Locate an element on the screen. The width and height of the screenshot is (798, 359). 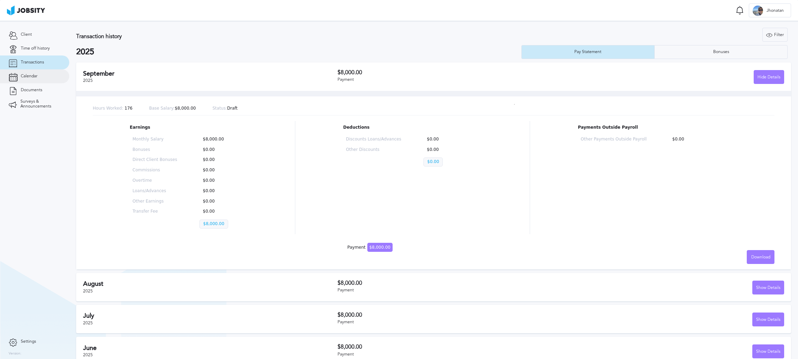
span: Calendar is located at coordinates (29, 76).